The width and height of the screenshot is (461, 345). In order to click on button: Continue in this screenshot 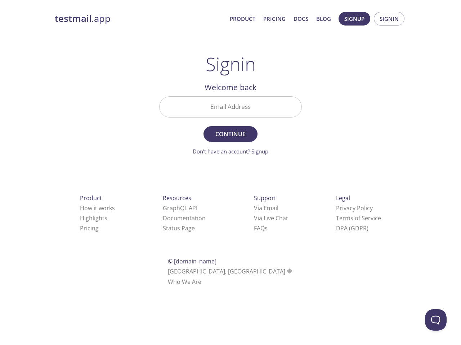, I will do `click(230, 134)`.